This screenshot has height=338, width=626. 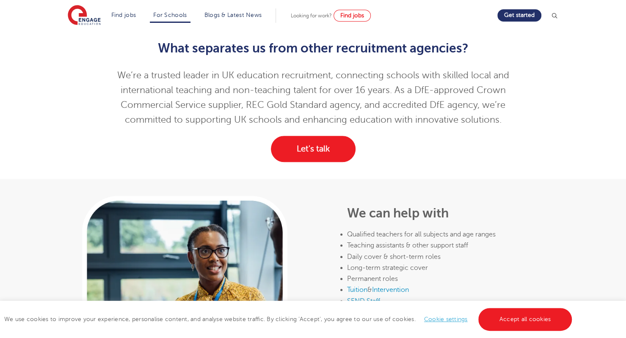 What do you see at coordinates (446, 319) in the screenshot?
I see `a: Cookie settings` at bounding box center [446, 319].